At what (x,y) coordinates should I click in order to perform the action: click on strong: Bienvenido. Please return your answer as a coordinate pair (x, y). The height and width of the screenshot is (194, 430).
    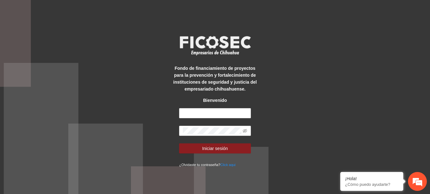
    Looking at the image, I should click on (214, 100).